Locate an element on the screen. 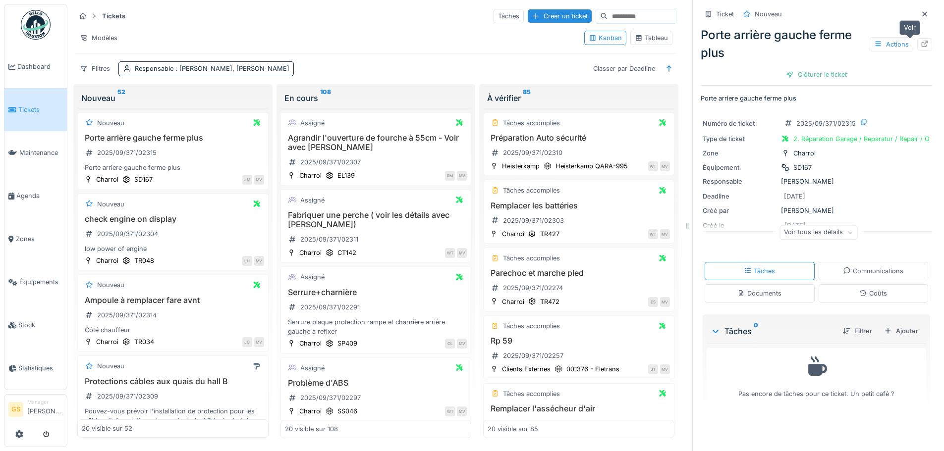 Image resolution: width=944 pixels, height=451 pixels. div: À vérifier is located at coordinates (579, 98).